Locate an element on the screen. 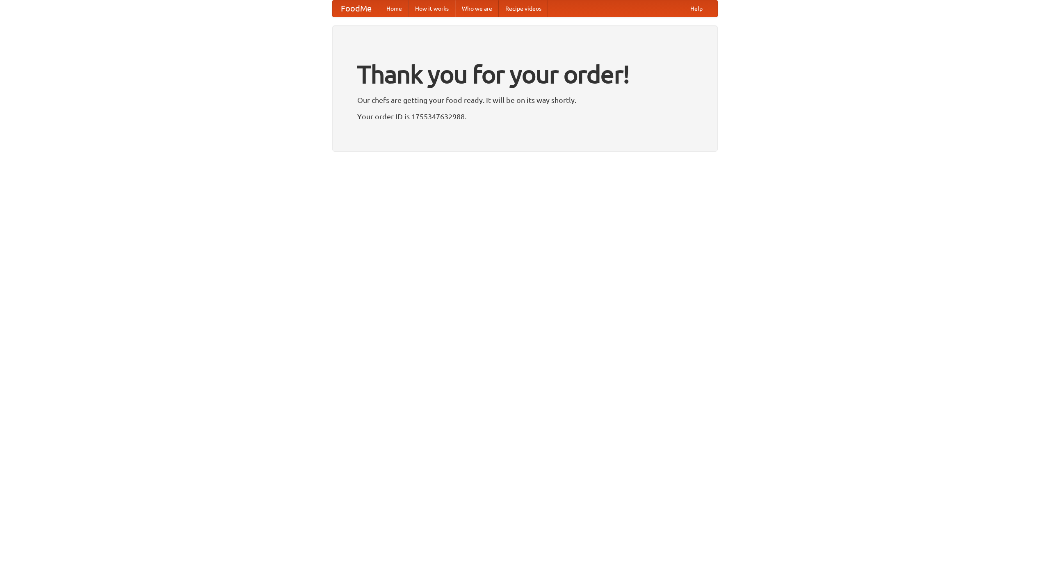  a: How it works is located at coordinates (432, 9).